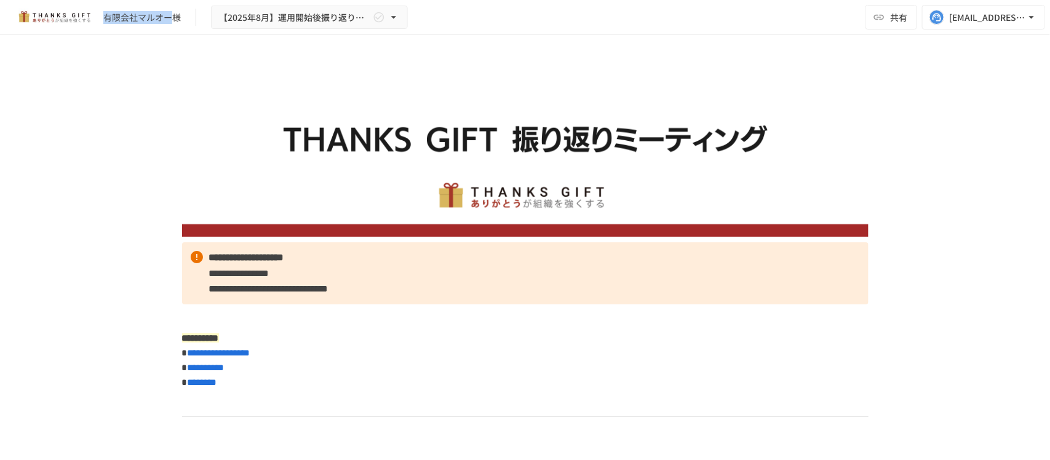 The height and width of the screenshot is (460, 1050). I want to click on span: 共有, so click(899, 17).